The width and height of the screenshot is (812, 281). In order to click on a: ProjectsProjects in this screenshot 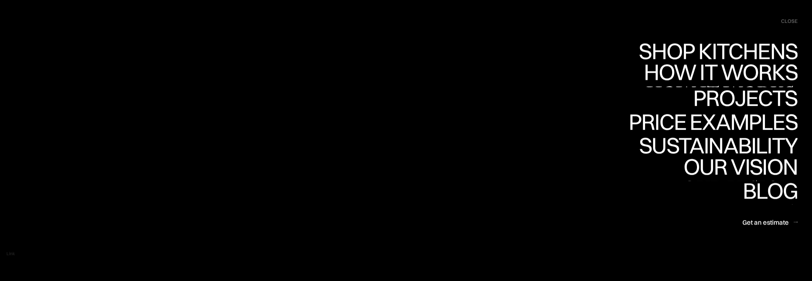, I will do `click(745, 99)`.